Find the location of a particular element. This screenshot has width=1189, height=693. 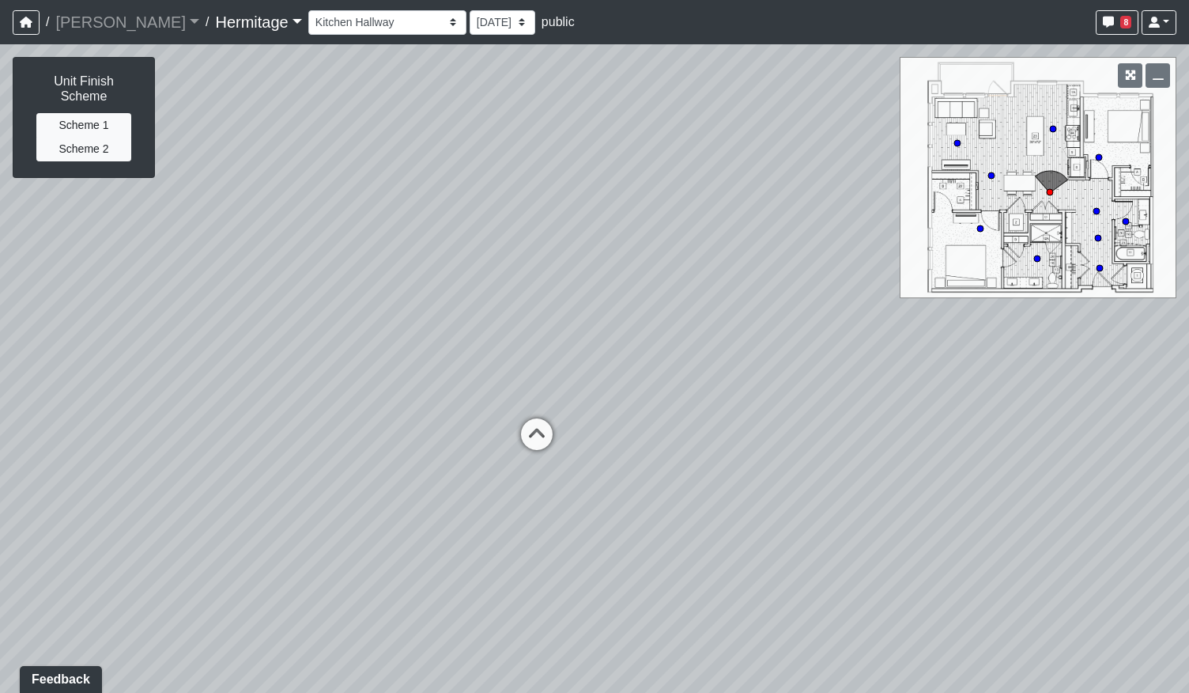

a: Hermitage is located at coordinates (258, 22).